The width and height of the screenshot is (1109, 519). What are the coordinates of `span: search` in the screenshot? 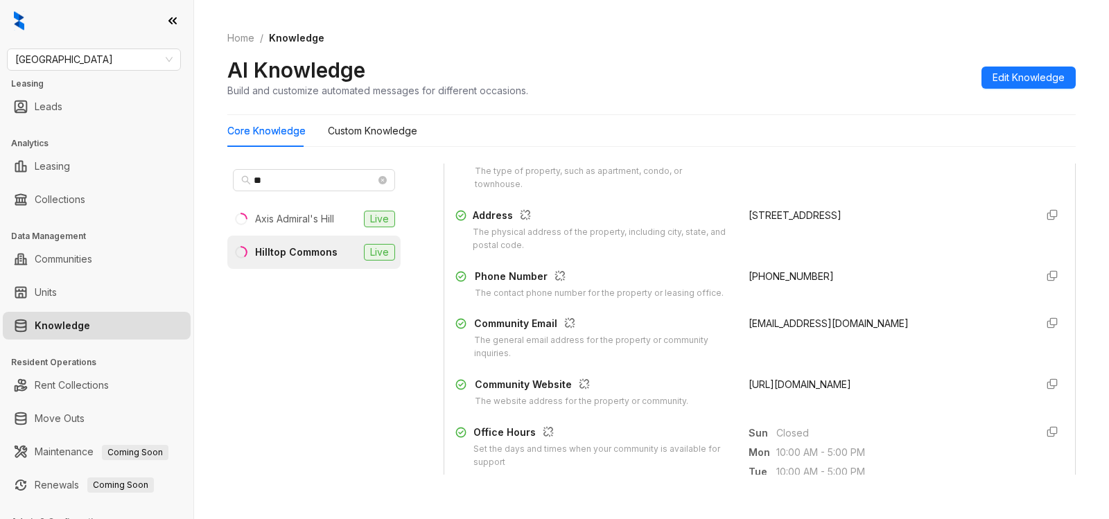 It's located at (246, 180).